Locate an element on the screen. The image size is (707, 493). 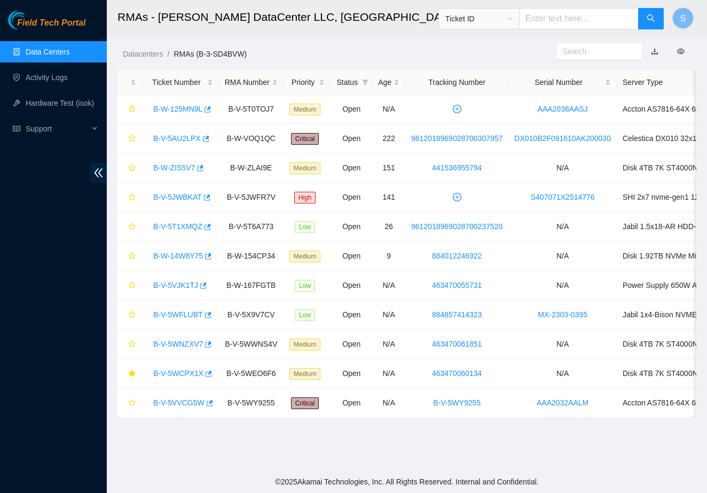
span: Critical is located at coordinates (305, 403).